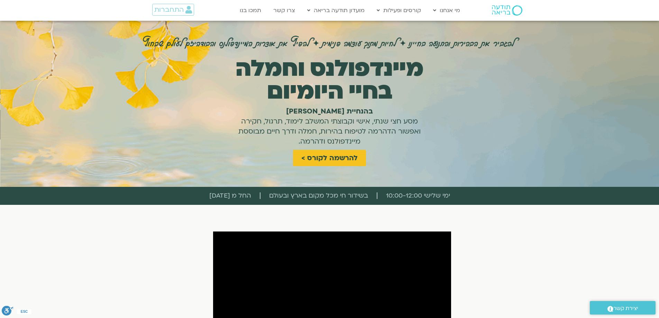 The height and width of the screenshot is (318, 659). Describe the element at coordinates (329, 158) in the screenshot. I see `span: להרשמה לקורס >` at that location.